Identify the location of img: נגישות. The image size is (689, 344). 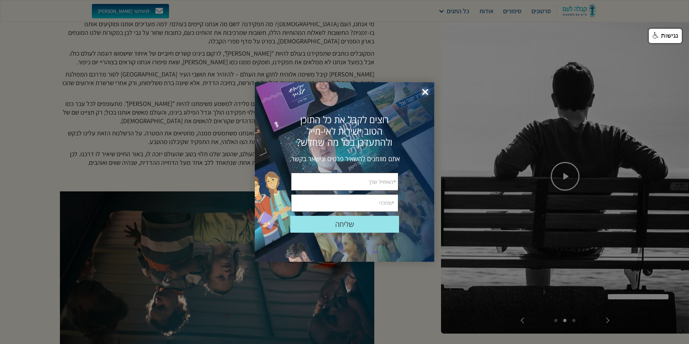
(656, 36).